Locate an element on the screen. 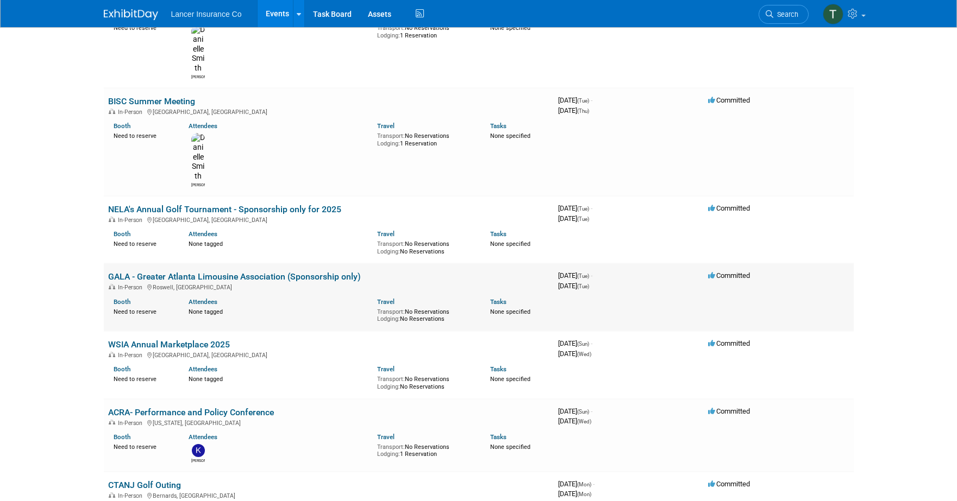  a: ACRA- Performance and Policy Conference is located at coordinates (191, 412).